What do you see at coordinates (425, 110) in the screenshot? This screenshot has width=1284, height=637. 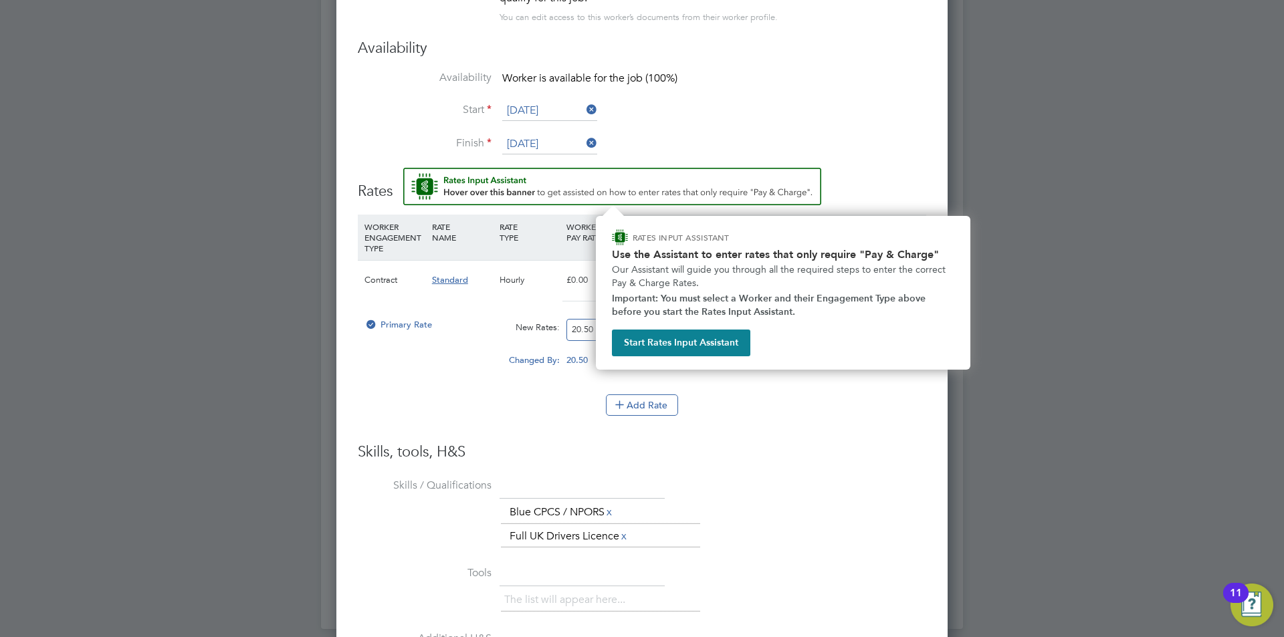 I see `label: Start` at bounding box center [425, 110].